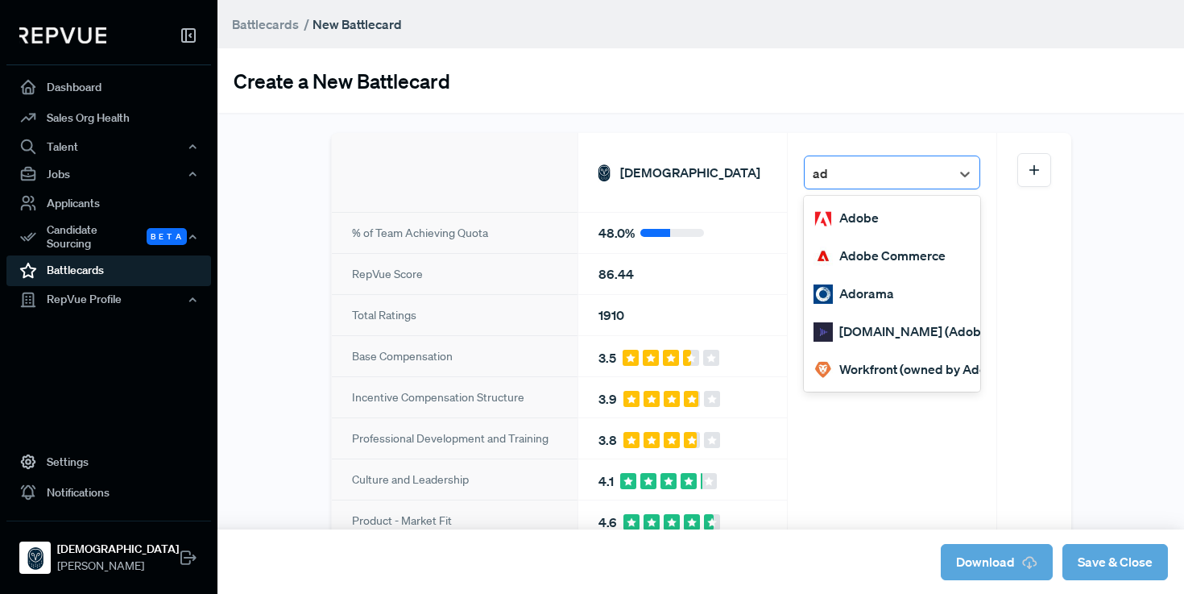 The image size is (1184, 594). Describe the element at coordinates (167, 236) in the screenshot. I see `span: Beta` at that location.